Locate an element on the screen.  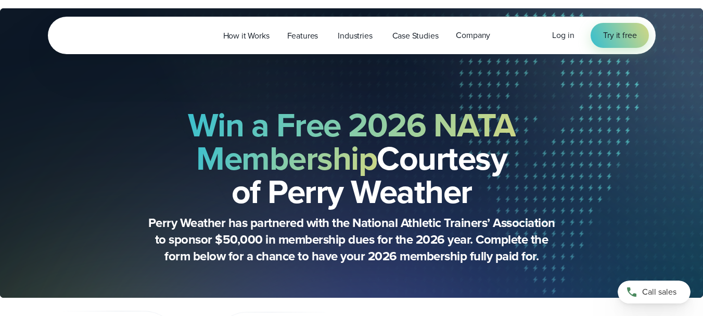
strong: Win a Free 2026 NATA Membership is located at coordinates (352, 142).